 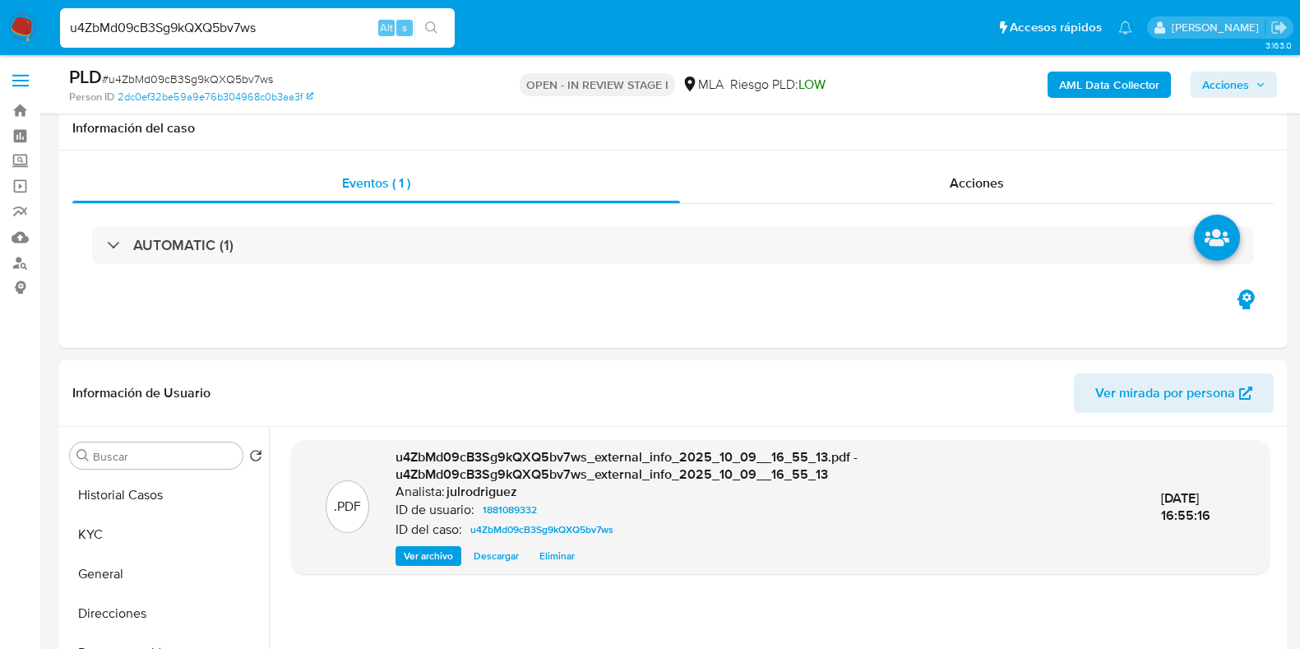 What do you see at coordinates (1174, 393) in the screenshot?
I see `button: Ver mirada por persona` at bounding box center [1174, 393].